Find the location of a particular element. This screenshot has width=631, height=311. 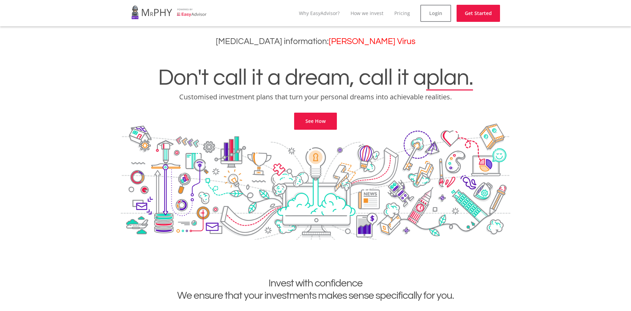

h1: Don't call it a dream, call it a is located at coordinates (315, 78).